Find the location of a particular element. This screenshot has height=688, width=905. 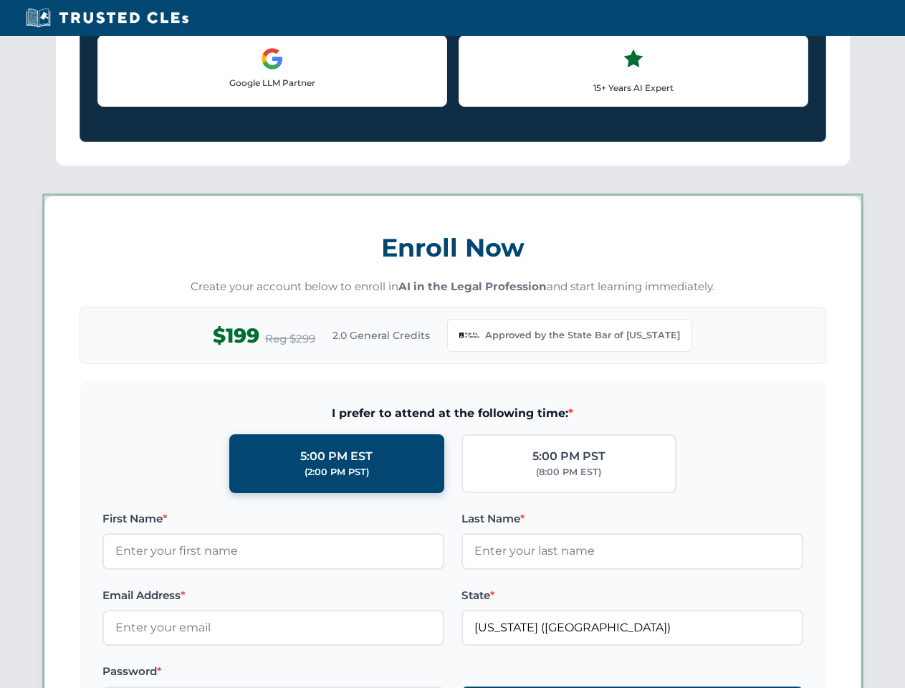

p: 15+ Years AI Expert is located at coordinates (633, 87).